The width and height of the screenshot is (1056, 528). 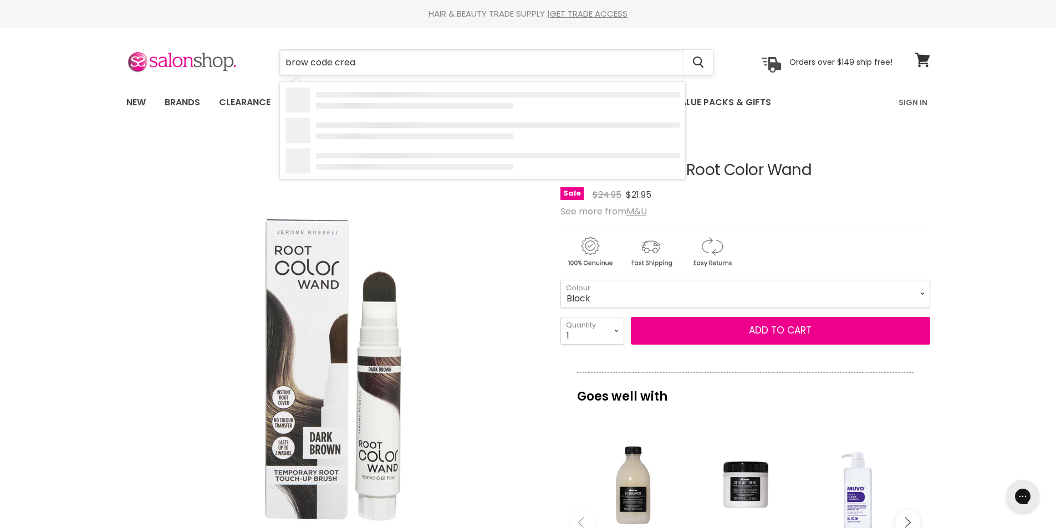 What do you see at coordinates (528, 103) in the screenshot?
I see `nav: Main` at bounding box center [528, 103].